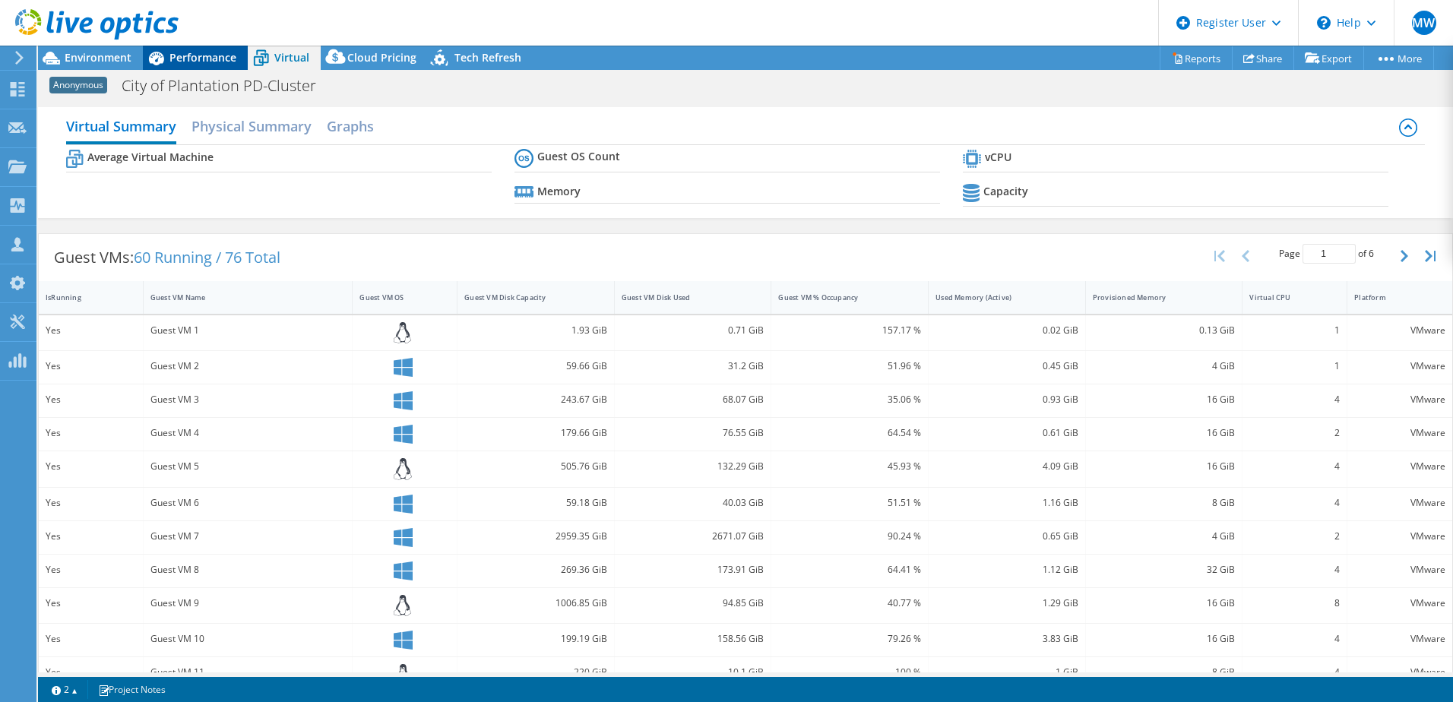  What do you see at coordinates (536, 570) in the screenshot?
I see `div: 269.36 GiB` at bounding box center [536, 570].